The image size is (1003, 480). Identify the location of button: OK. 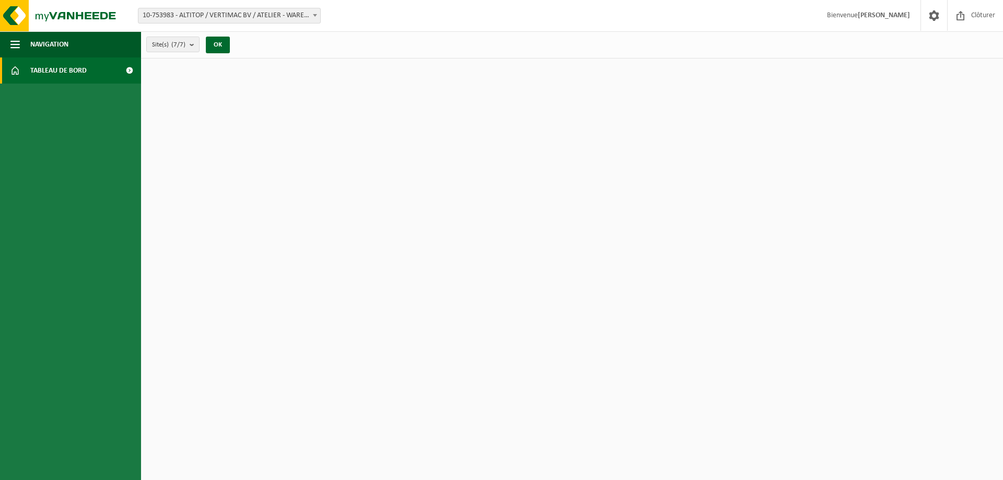
(218, 45).